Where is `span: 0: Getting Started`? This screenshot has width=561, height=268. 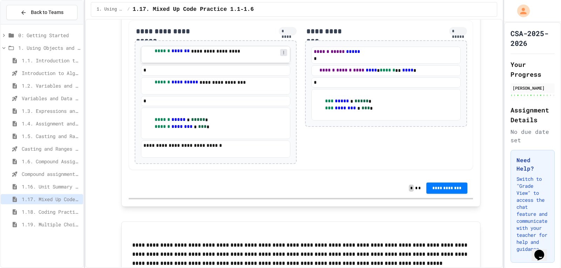
span: 0: Getting Started is located at coordinates (49, 35).